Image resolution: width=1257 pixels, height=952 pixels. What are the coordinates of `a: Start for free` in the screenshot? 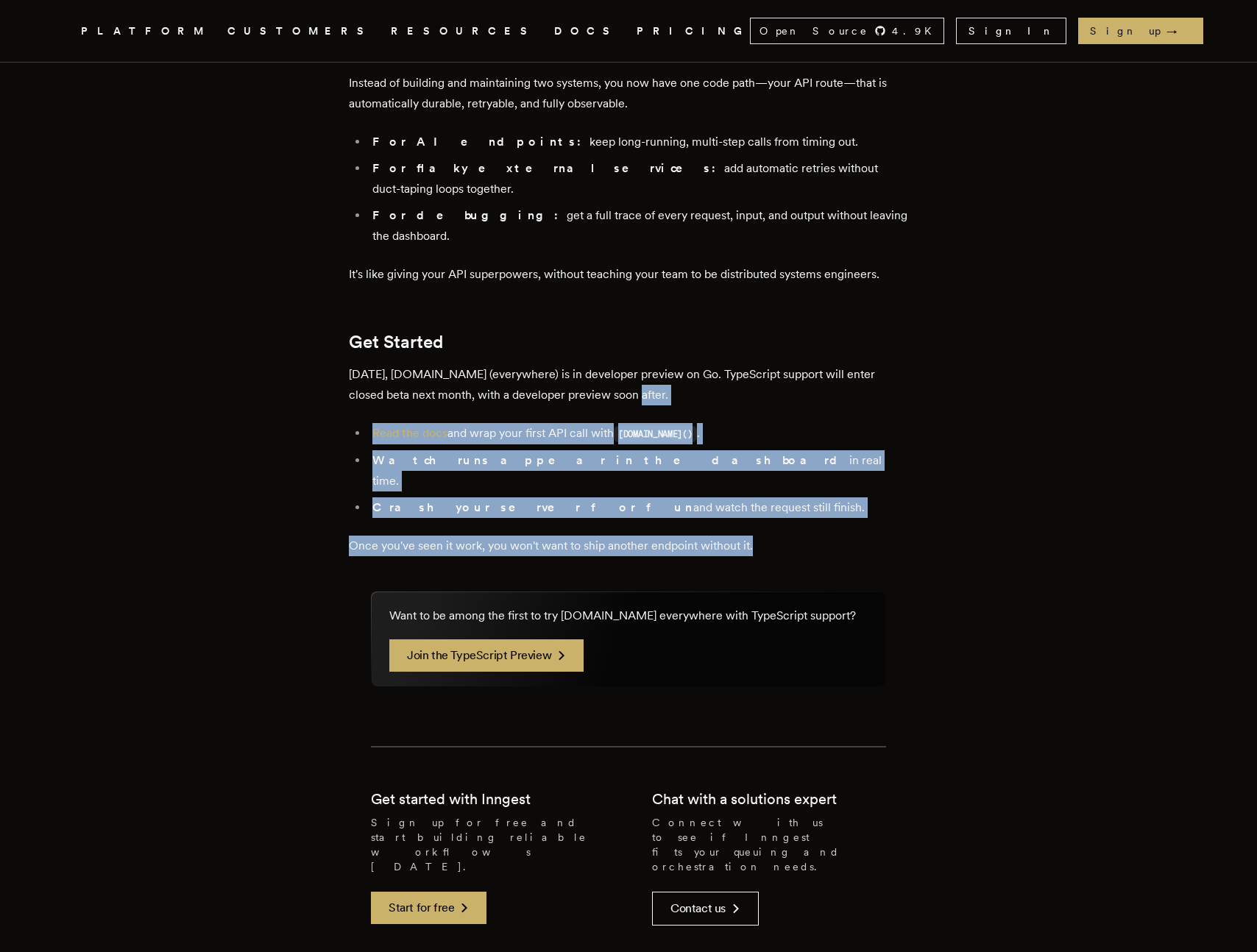 It's located at (428, 908).